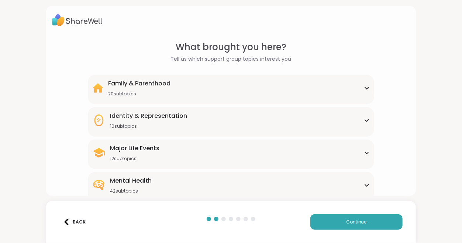  Describe the element at coordinates (139, 94) in the screenshot. I see `div: 20 subtopics` at that location.